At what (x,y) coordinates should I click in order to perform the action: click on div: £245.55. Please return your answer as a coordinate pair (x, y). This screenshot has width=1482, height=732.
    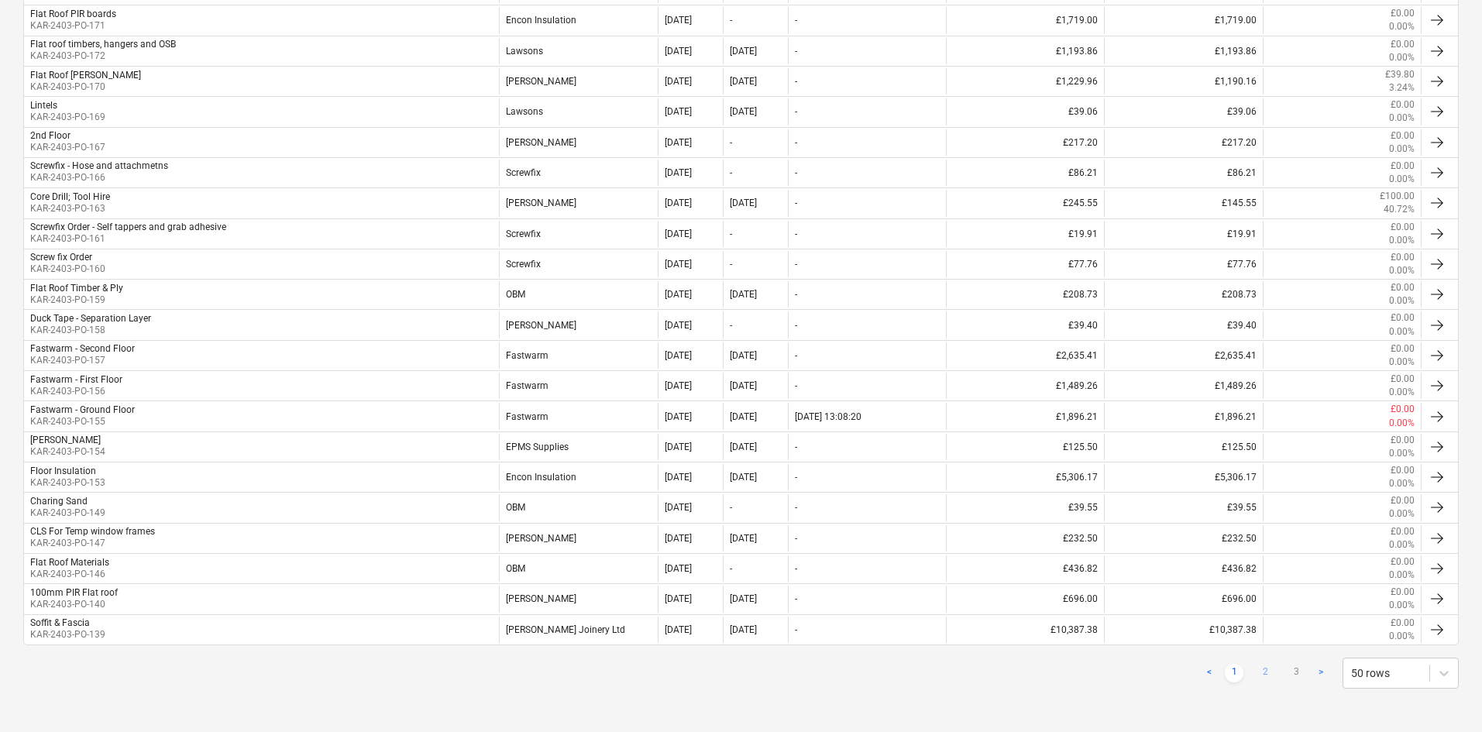
    Looking at the image, I should click on (1025, 203).